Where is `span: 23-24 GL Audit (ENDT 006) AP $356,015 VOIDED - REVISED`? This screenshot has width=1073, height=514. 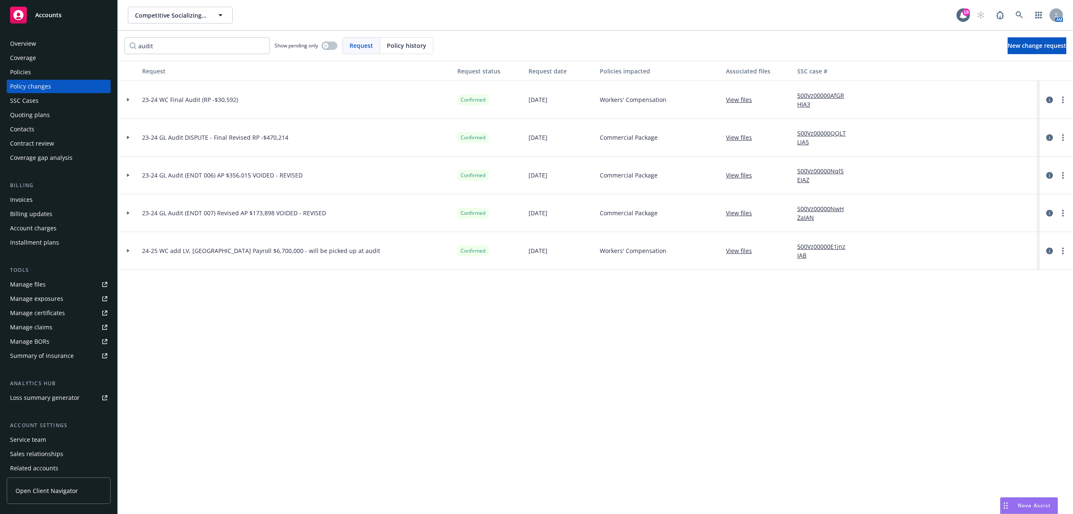 span: 23-24 GL Audit (ENDT 006) AP $356,015 VOIDED - REVISED is located at coordinates (222, 175).